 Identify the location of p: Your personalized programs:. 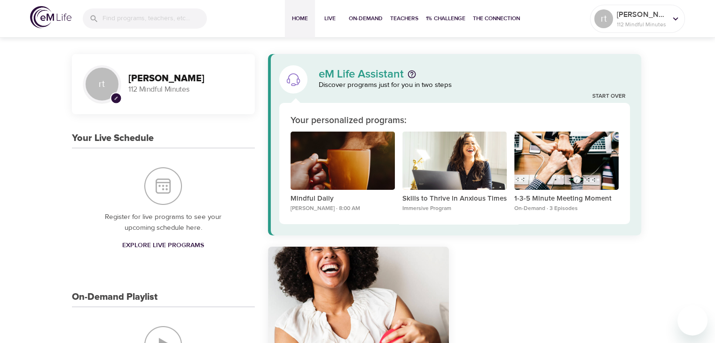
(349, 121).